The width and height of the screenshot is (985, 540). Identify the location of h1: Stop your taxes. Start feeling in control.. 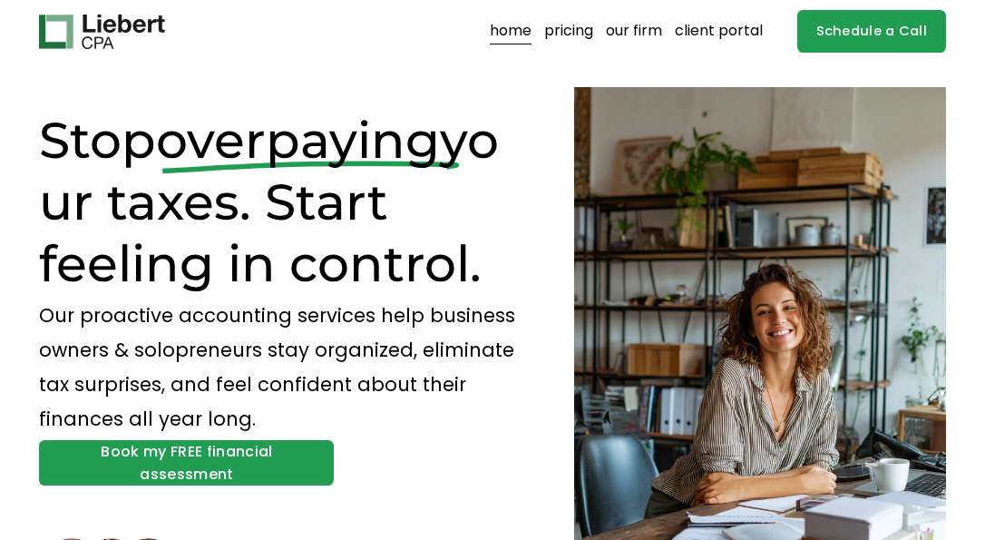
(282, 202).